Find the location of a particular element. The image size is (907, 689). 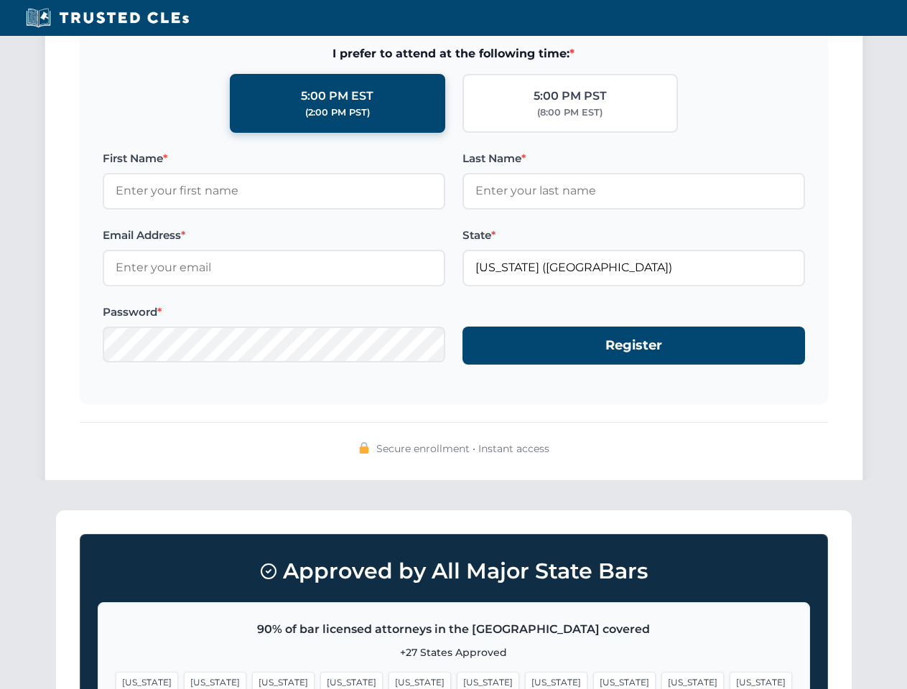

label: Email Address is located at coordinates (273, 235).